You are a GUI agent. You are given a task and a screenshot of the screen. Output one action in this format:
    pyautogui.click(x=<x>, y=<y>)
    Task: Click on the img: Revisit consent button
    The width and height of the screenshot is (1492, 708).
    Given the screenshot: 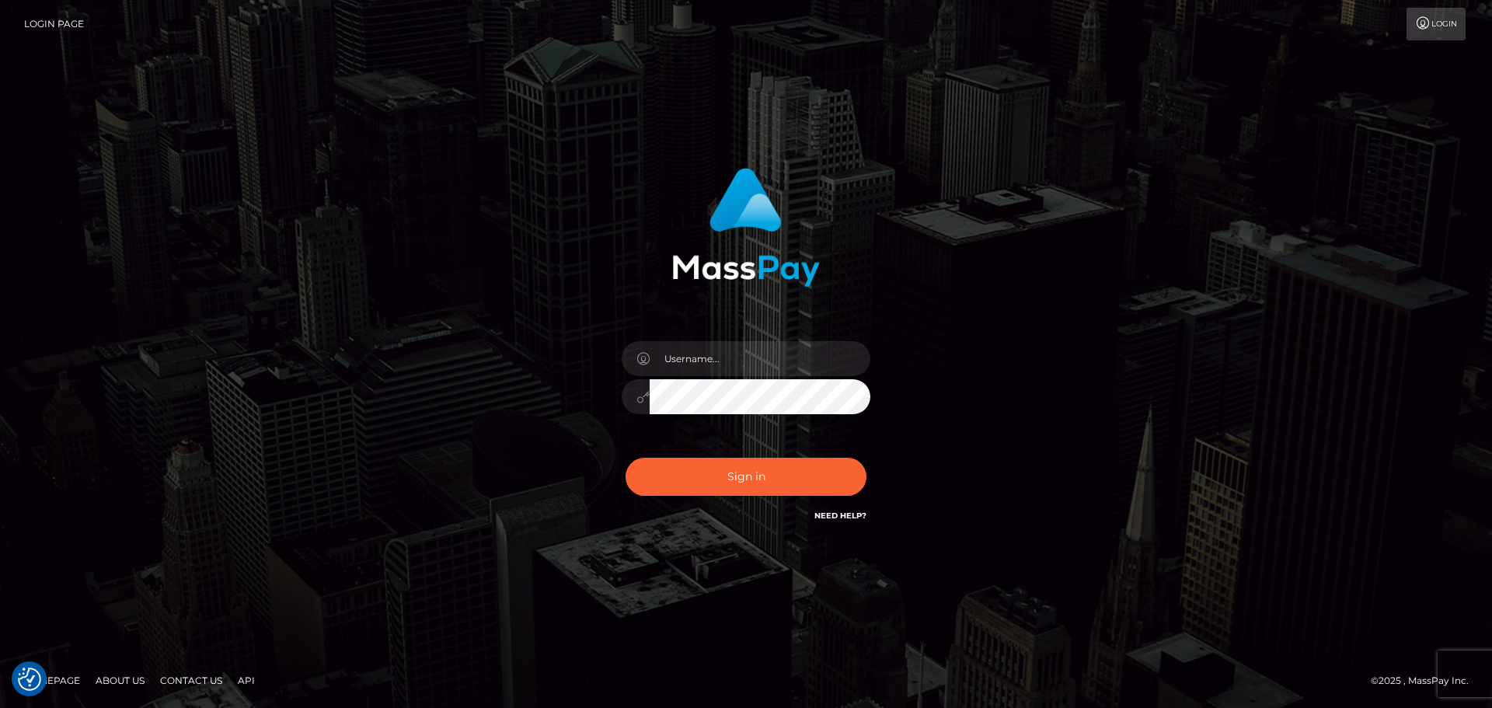 What is the action you would take?
    pyautogui.click(x=30, y=679)
    